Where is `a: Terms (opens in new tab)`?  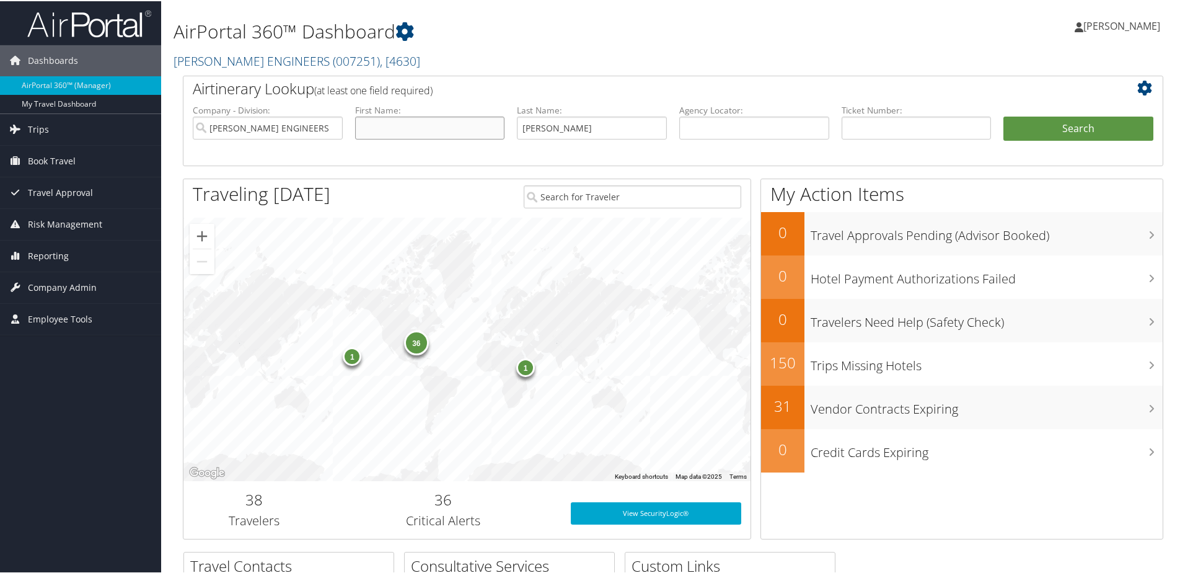
a: Terms (opens in new tab) is located at coordinates (738, 475).